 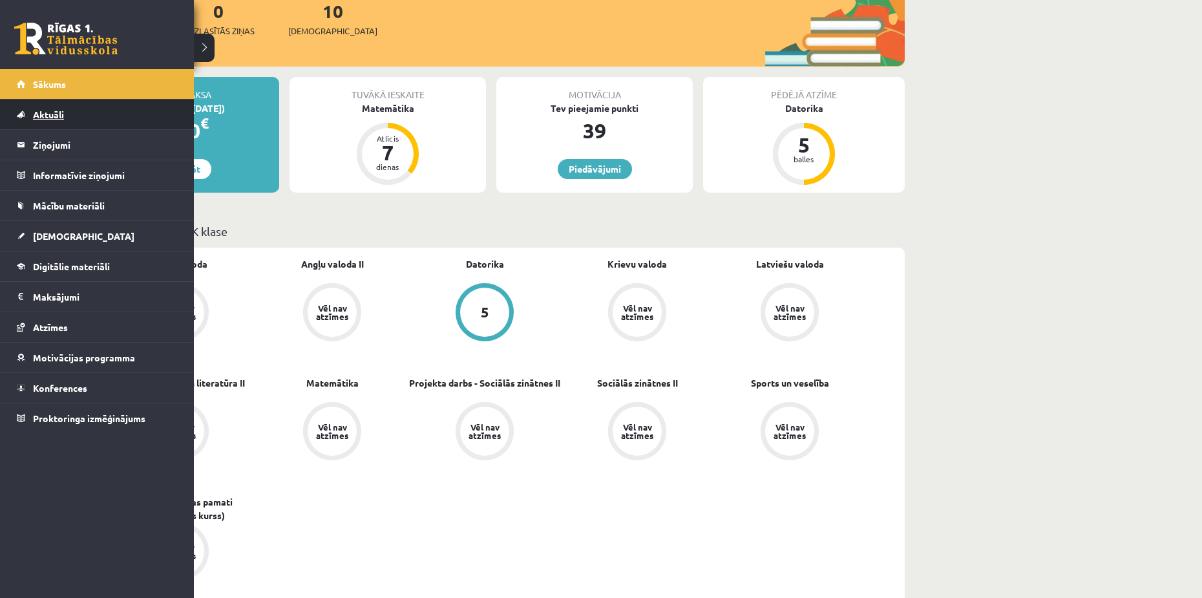 I want to click on div: 7, so click(x=388, y=152).